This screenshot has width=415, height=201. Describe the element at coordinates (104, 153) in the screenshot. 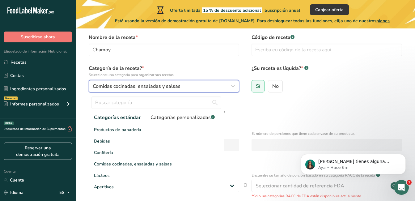

I see `span: Confitería` at that location.